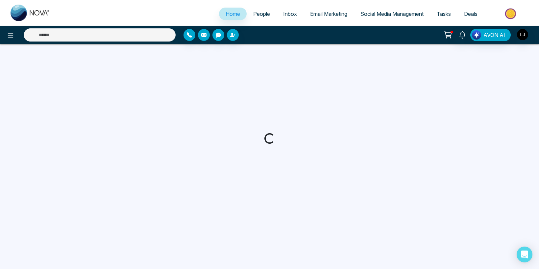 Image resolution: width=539 pixels, height=269 pixels. Describe the element at coordinates (471, 14) in the screenshot. I see `span: Deals` at that location.